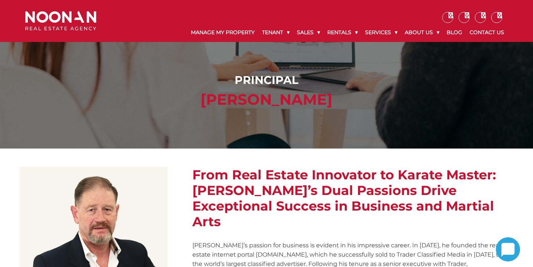 The image size is (533, 267). What do you see at coordinates (487, 32) in the screenshot?
I see `a: Contact Us` at bounding box center [487, 32].